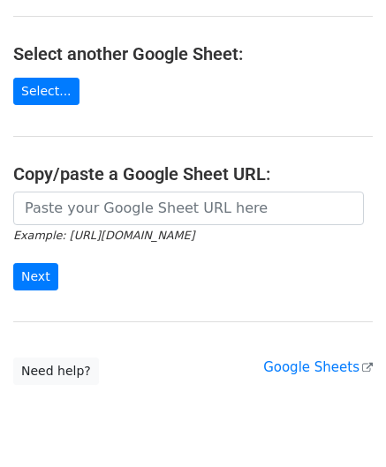 This screenshot has height=467, width=386. I want to click on h4: Select another Google Sheet:, so click(193, 54).